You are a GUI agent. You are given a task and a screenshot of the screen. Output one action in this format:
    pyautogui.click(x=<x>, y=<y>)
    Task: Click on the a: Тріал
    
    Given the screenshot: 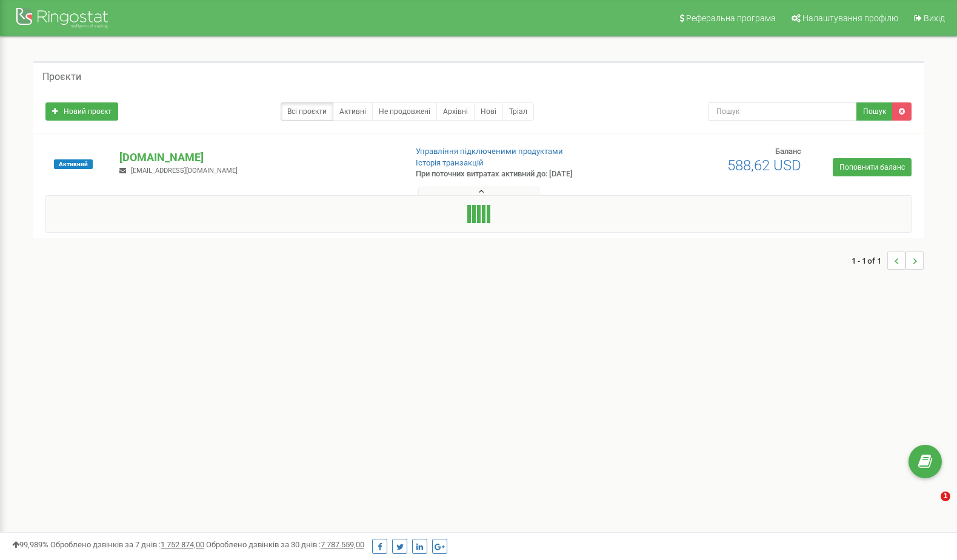 What is the action you would take?
    pyautogui.click(x=518, y=112)
    